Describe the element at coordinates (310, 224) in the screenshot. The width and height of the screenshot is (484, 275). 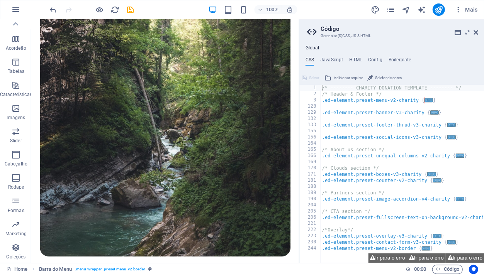
I see `div: 221` at that location.